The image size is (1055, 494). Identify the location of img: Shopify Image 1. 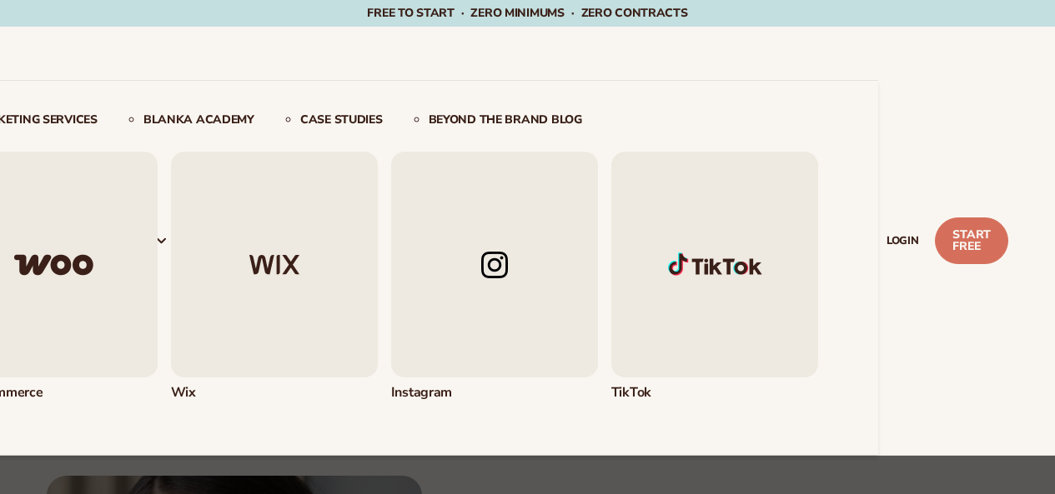
(714, 264).